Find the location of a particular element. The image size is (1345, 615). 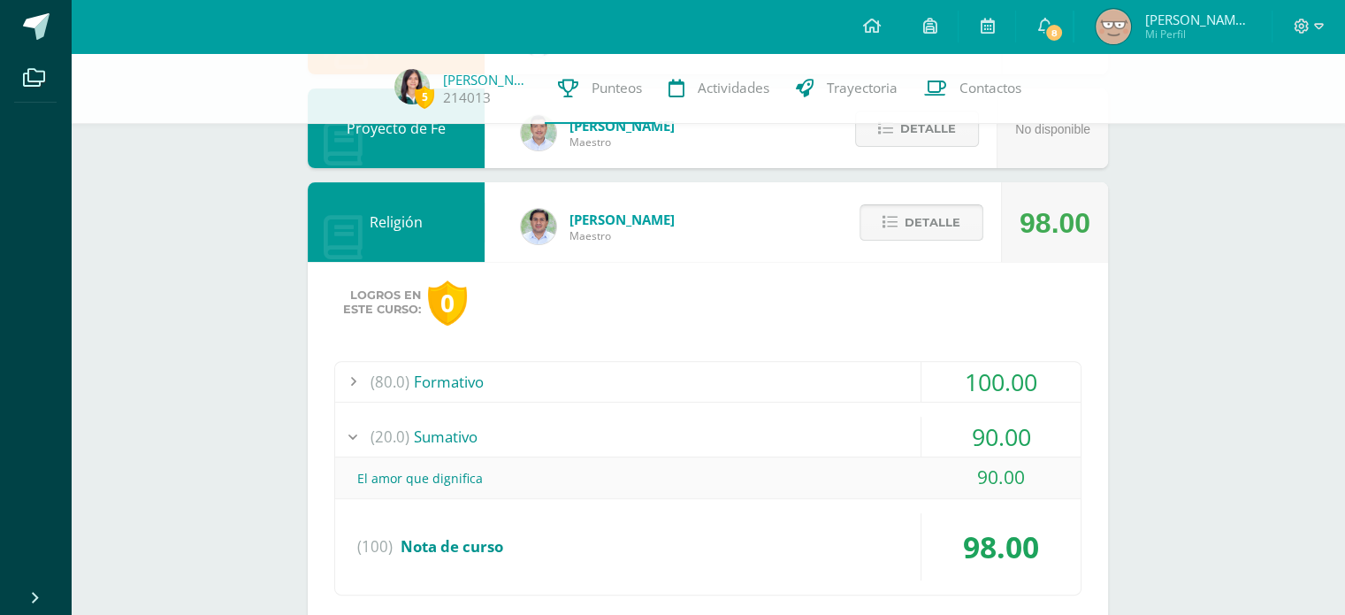

img: f767cae2d037801592f2ba1a5db71a2a.png is located at coordinates (539, 226).